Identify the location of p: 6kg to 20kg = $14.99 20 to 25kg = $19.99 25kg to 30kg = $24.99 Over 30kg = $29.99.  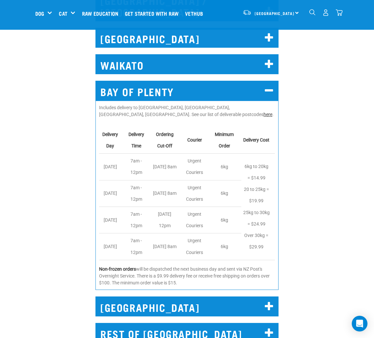
(257, 207).